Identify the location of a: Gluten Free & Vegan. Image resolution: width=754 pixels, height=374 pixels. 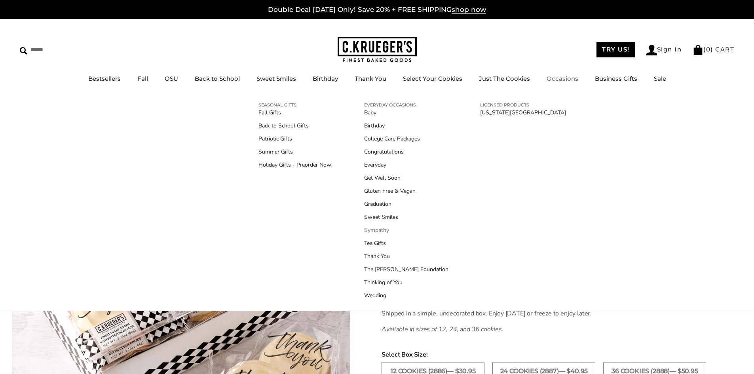
(406, 191).